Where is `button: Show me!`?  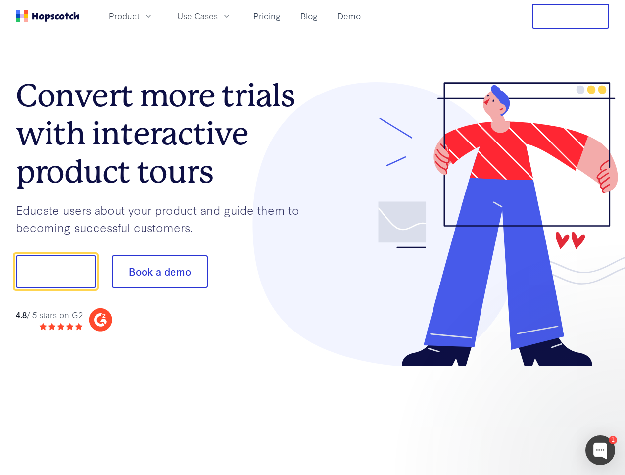
button: Show me! is located at coordinates (56, 272).